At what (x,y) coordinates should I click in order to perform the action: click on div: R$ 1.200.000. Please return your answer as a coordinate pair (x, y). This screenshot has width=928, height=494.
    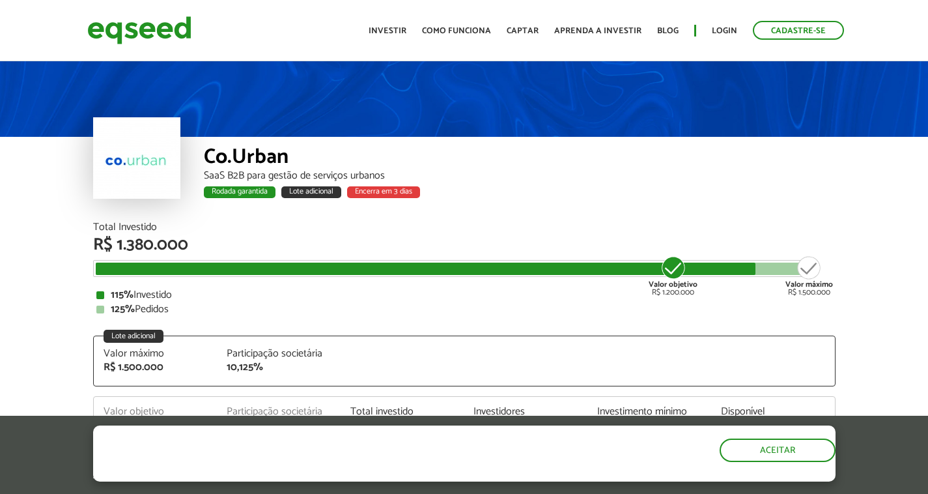
    Looking at the image, I should click on (673, 275).